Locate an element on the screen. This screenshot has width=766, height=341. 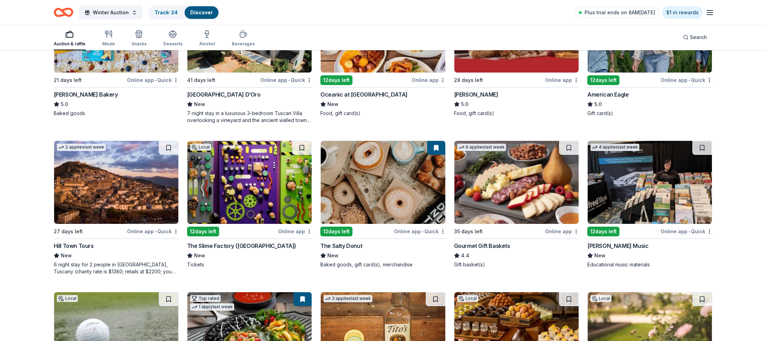
button: Auction & raffle is located at coordinates (69, 39).